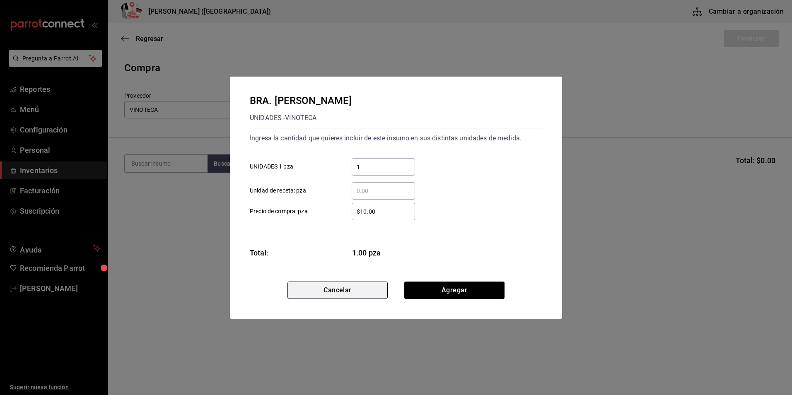 The height and width of the screenshot is (395, 792). I want to click on span: 1.00 pza, so click(384, 253).